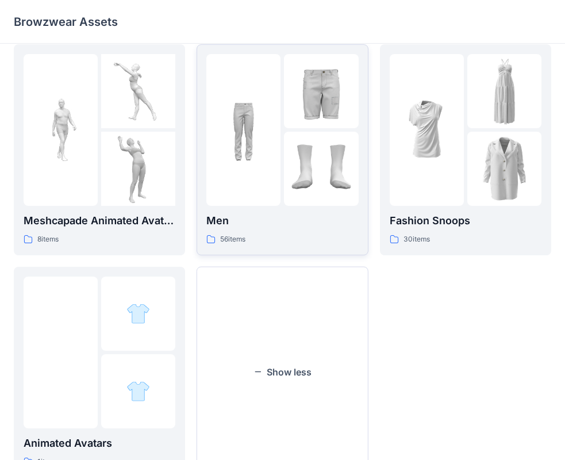 The width and height of the screenshot is (565, 460). I want to click on p: 8 items, so click(48, 239).